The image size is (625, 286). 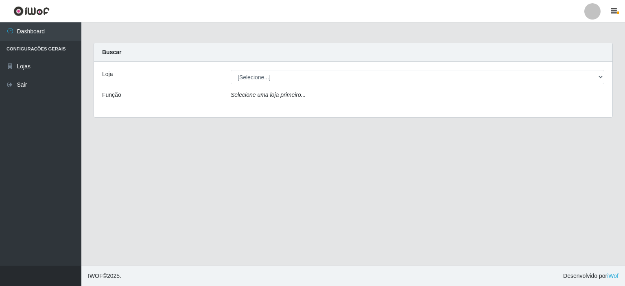 I want to click on a: iWof, so click(x=613, y=276).